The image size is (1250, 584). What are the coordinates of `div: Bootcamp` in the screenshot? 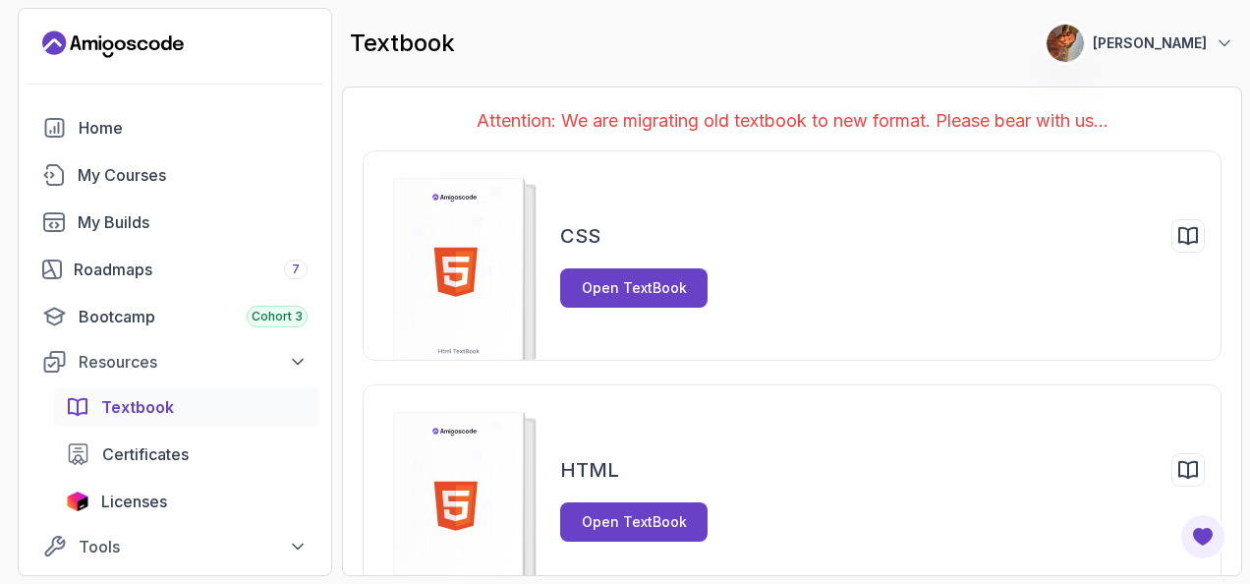 It's located at (193, 316).